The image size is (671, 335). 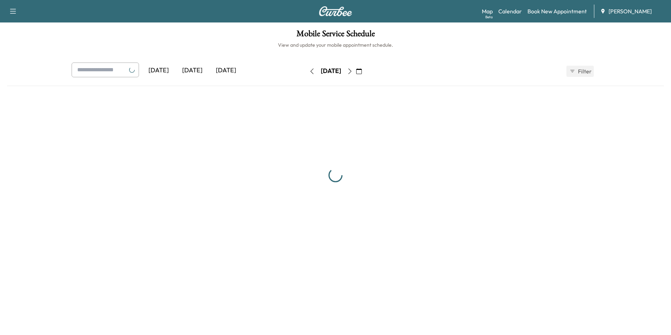 I want to click on a: MapBeta, so click(x=487, y=11).